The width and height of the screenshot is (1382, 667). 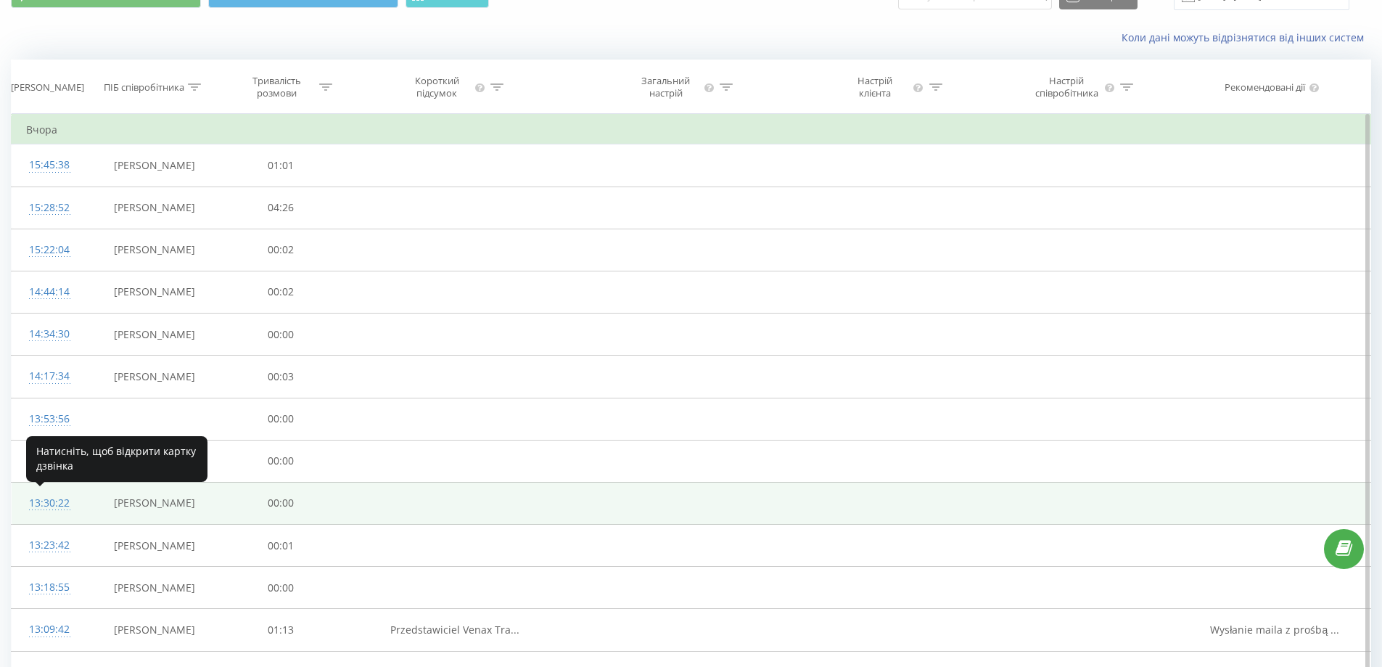 I want to click on div: 13:09:42, so click(x=49, y=629).